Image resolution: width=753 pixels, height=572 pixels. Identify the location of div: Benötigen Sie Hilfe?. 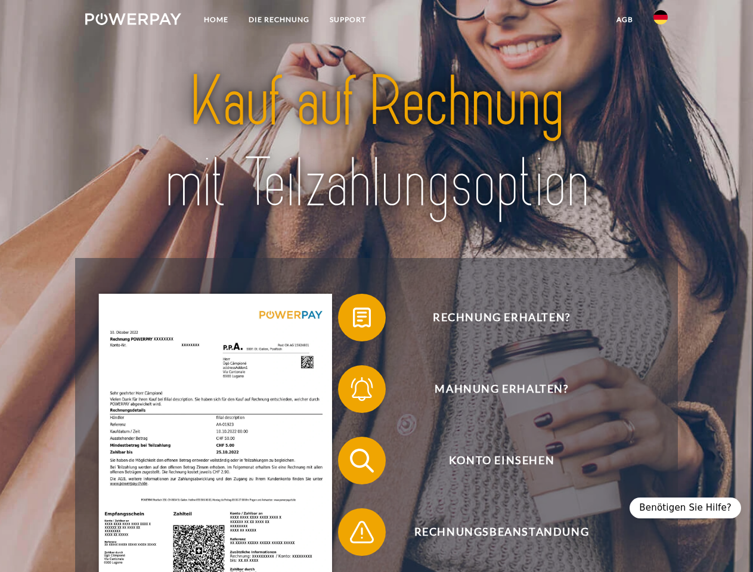
(685, 508).